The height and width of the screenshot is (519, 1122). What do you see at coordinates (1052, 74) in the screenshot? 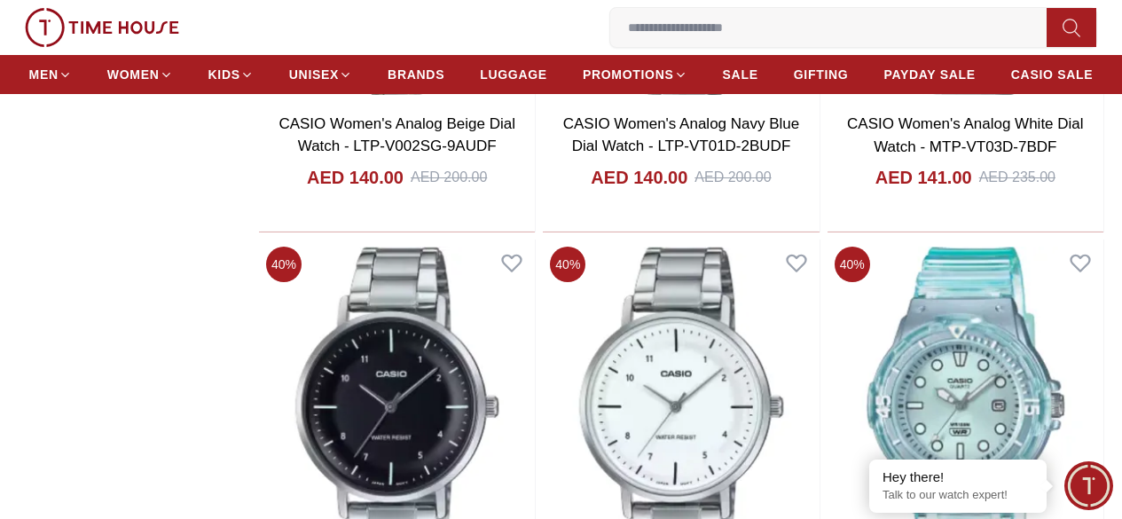
I see `span: CASIO SALE` at bounding box center [1052, 74].